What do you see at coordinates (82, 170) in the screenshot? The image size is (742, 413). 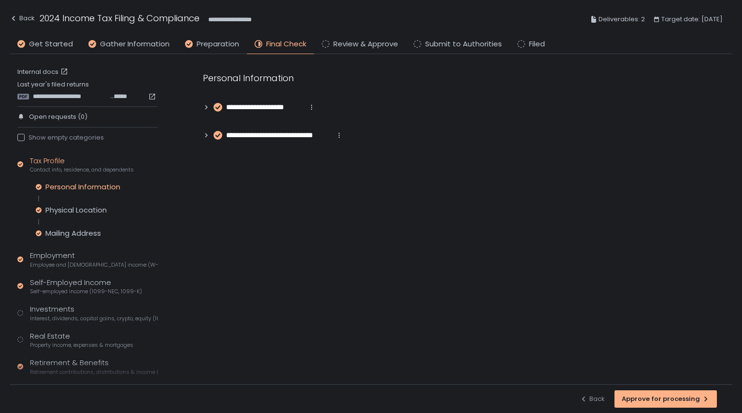 I see `span: Contact info, residence, and dependents` at bounding box center [82, 170].